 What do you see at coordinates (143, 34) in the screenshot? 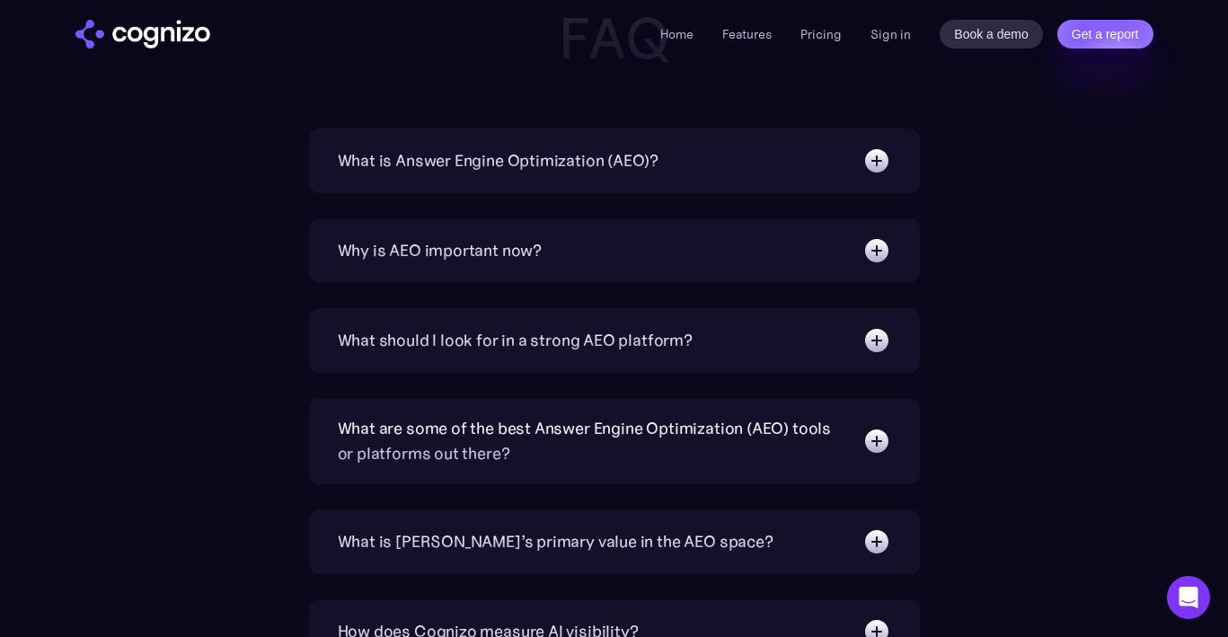
I see `img: cognizo logo` at bounding box center [143, 34].